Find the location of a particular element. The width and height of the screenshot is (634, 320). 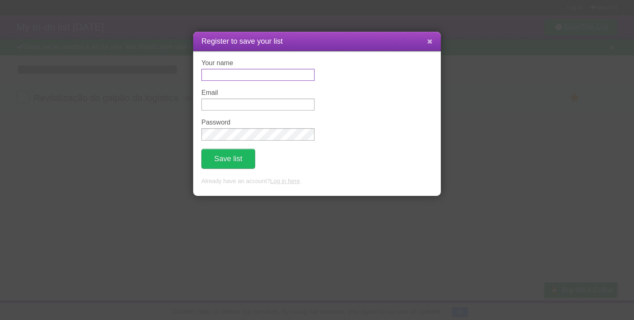

p: Already have an account? . is located at coordinates (317, 182).